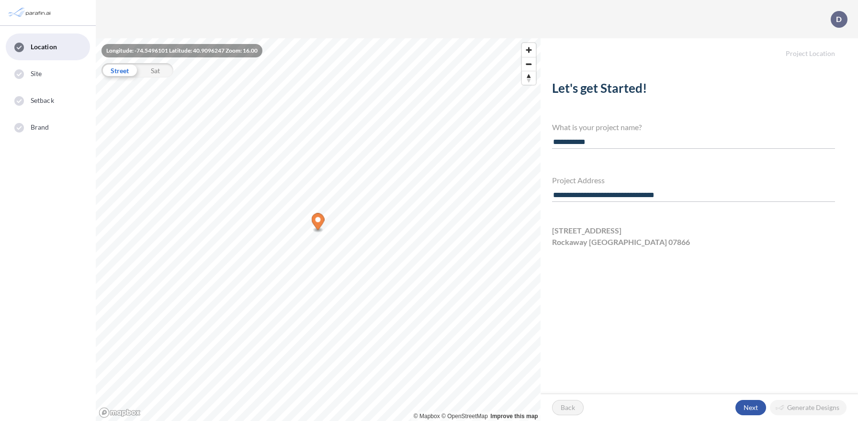 Image resolution: width=858 pixels, height=421 pixels. What do you see at coordinates (44, 47) in the screenshot?
I see `span: Location` at bounding box center [44, 47].